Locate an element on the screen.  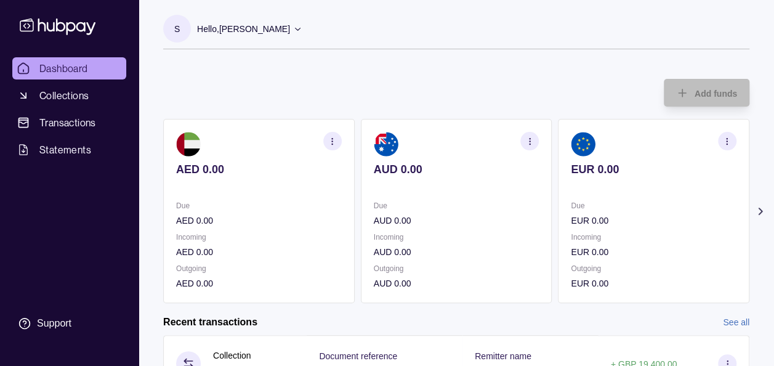
span: Dashboard is located at coordinates (63, 68).